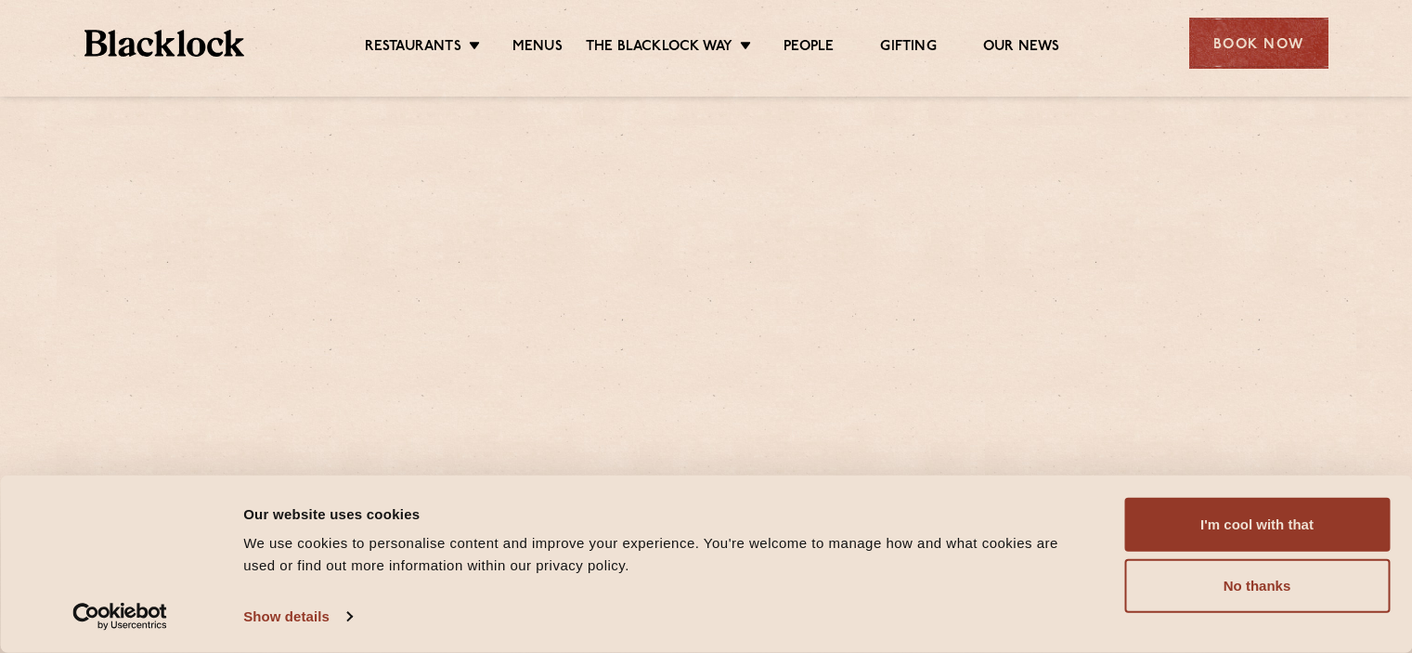  What do you see at coordinates (1257, 586) in the screenshot?
I see `button: No thanks` at bounding box center [1257, 586].